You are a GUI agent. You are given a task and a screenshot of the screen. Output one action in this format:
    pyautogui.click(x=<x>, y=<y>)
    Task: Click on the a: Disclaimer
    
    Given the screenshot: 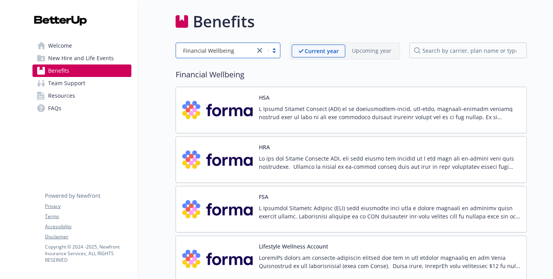 What is the action you would take?
    pyautogui.click(x=88, y=237)
    